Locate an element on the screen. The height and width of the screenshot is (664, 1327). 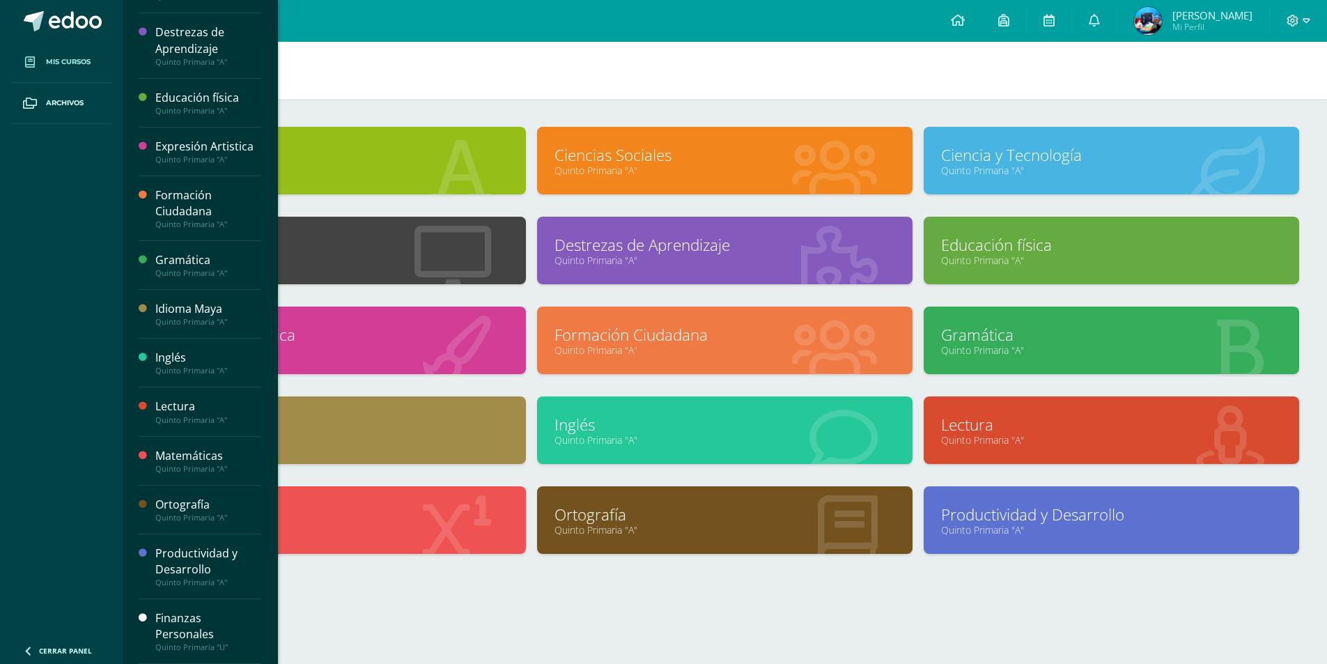
a: Computación is located at coordinates (338, 244).